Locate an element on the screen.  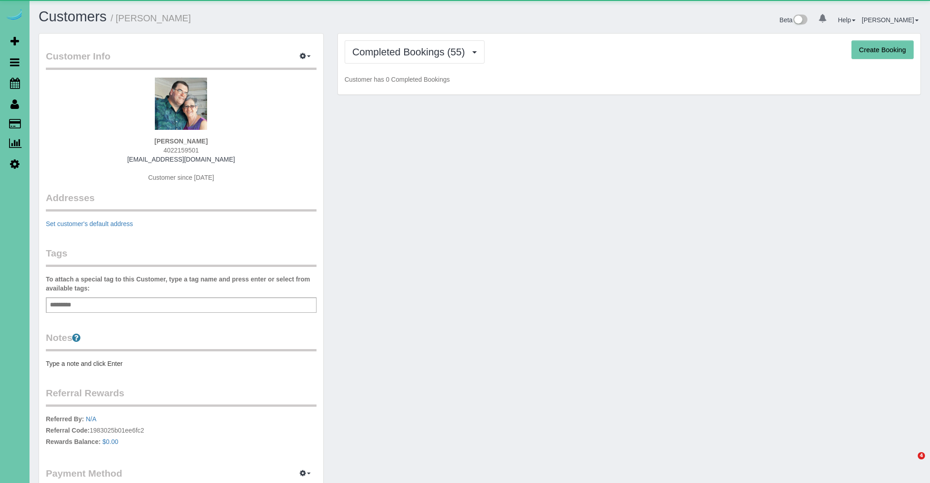
button: Create Booking is located at coordinates (882, 50).